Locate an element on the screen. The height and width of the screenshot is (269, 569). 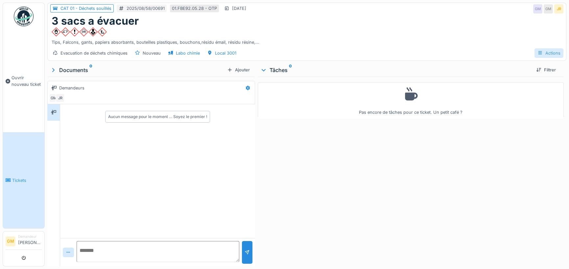
span: Ouvrir nouveau ticket is located at coordinates (27, 81).